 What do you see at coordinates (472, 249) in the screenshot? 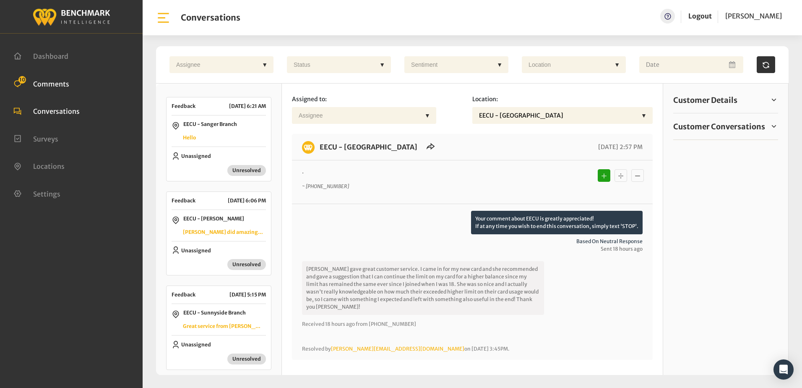
I see `span: Sent 18 hours ago` at bounding box center [472, 249].